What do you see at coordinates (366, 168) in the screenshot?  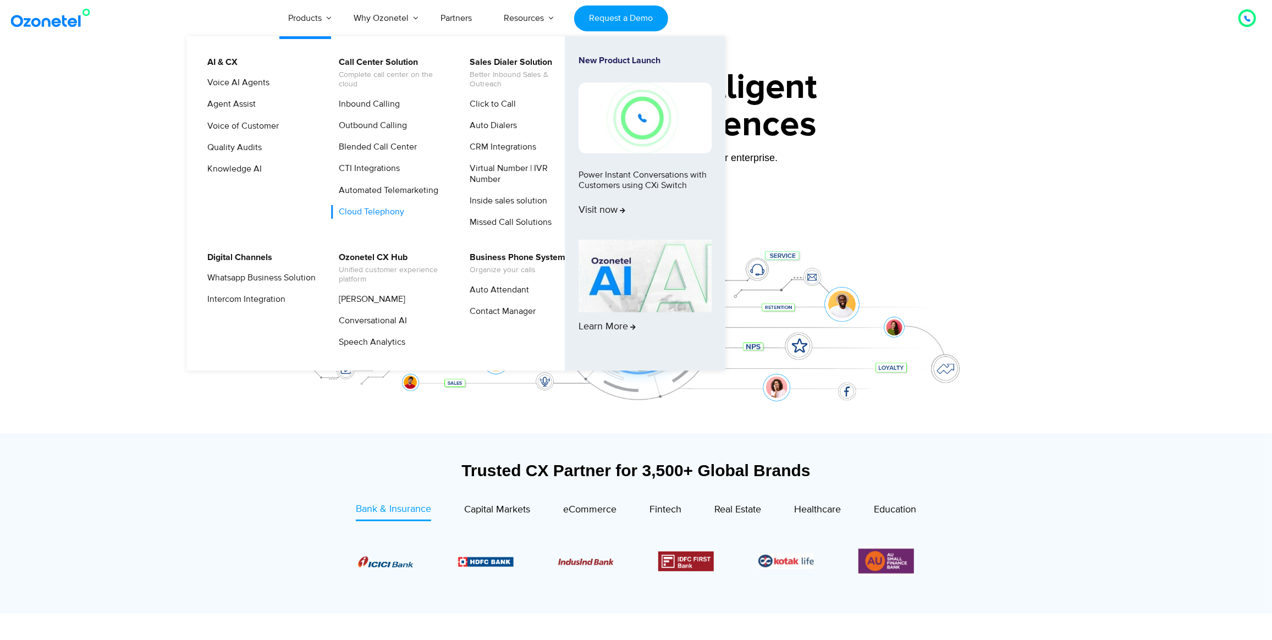 I see `a: CTI Integrations` at bounding box center [366, 168].